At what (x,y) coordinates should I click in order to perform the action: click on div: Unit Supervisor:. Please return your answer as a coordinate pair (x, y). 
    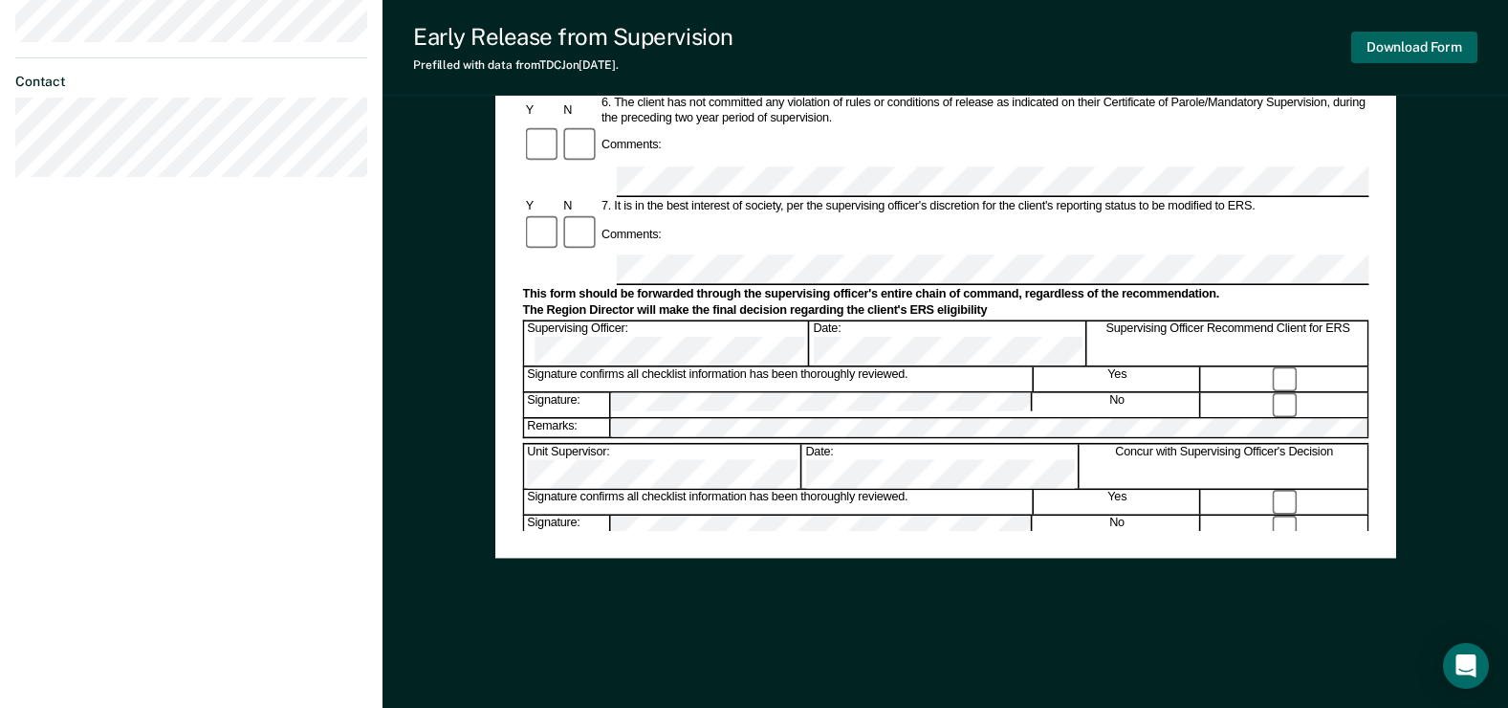
    Looking at the image, I should click on (663, 467).